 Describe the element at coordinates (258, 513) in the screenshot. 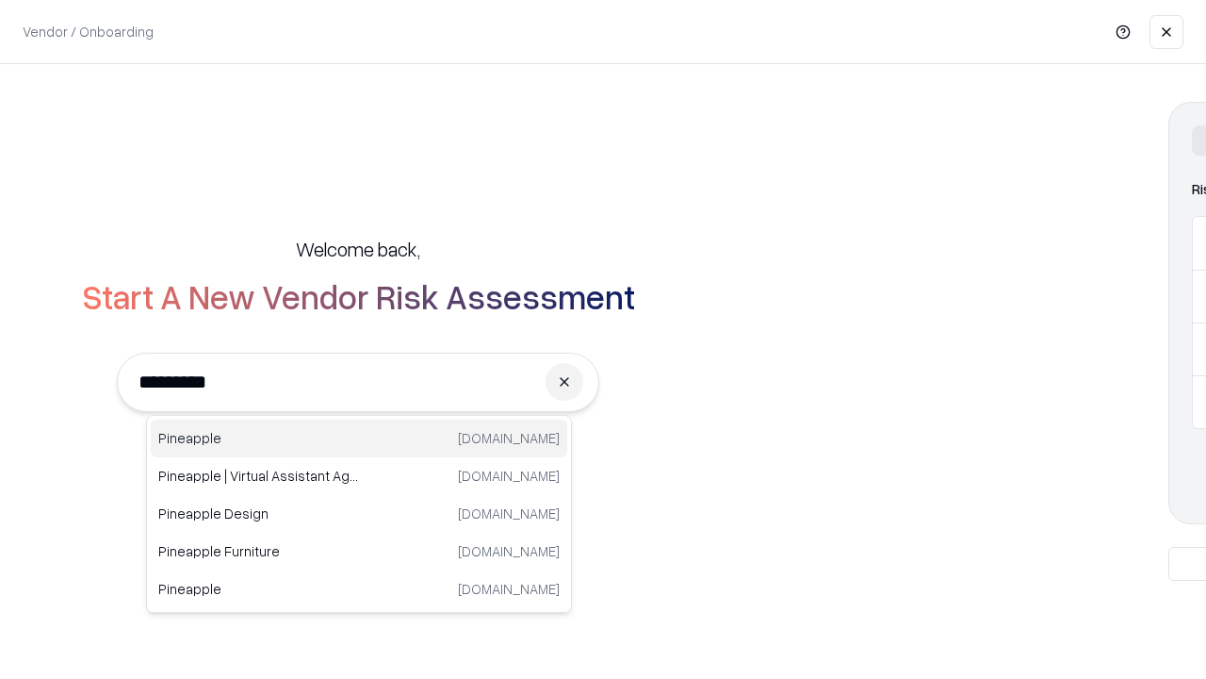

I see `p: Pineapple Design` at that location.